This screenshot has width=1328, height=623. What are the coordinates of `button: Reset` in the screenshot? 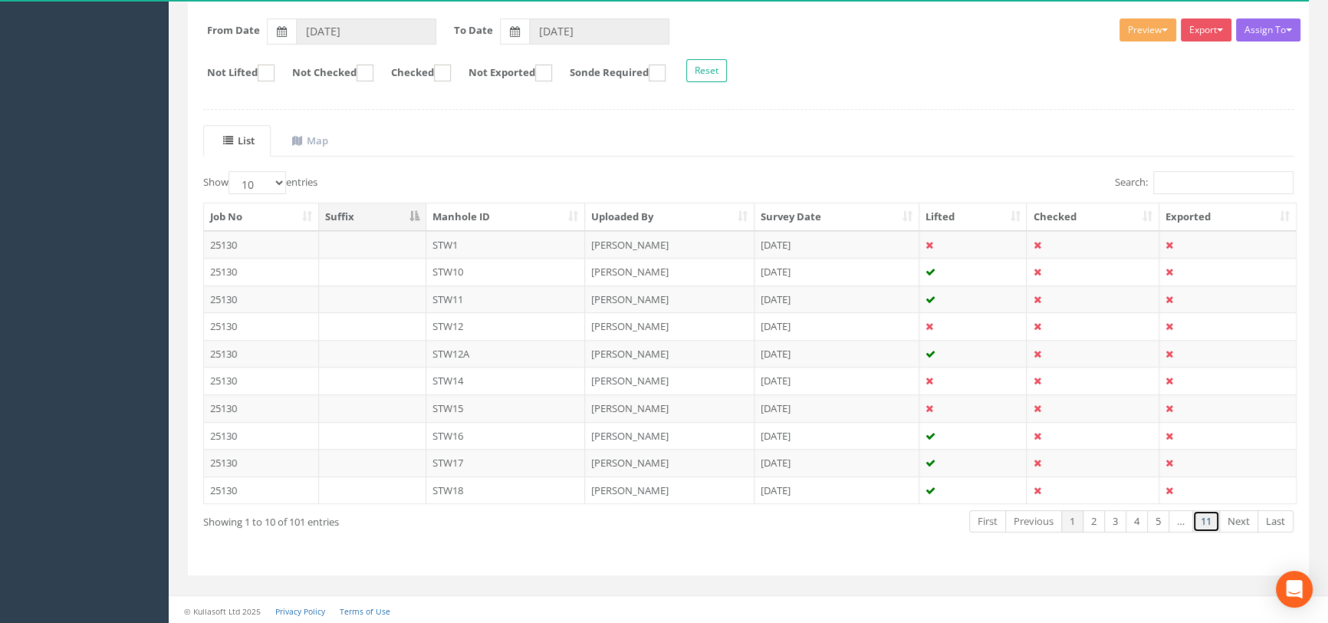 It's located at (706, 71).